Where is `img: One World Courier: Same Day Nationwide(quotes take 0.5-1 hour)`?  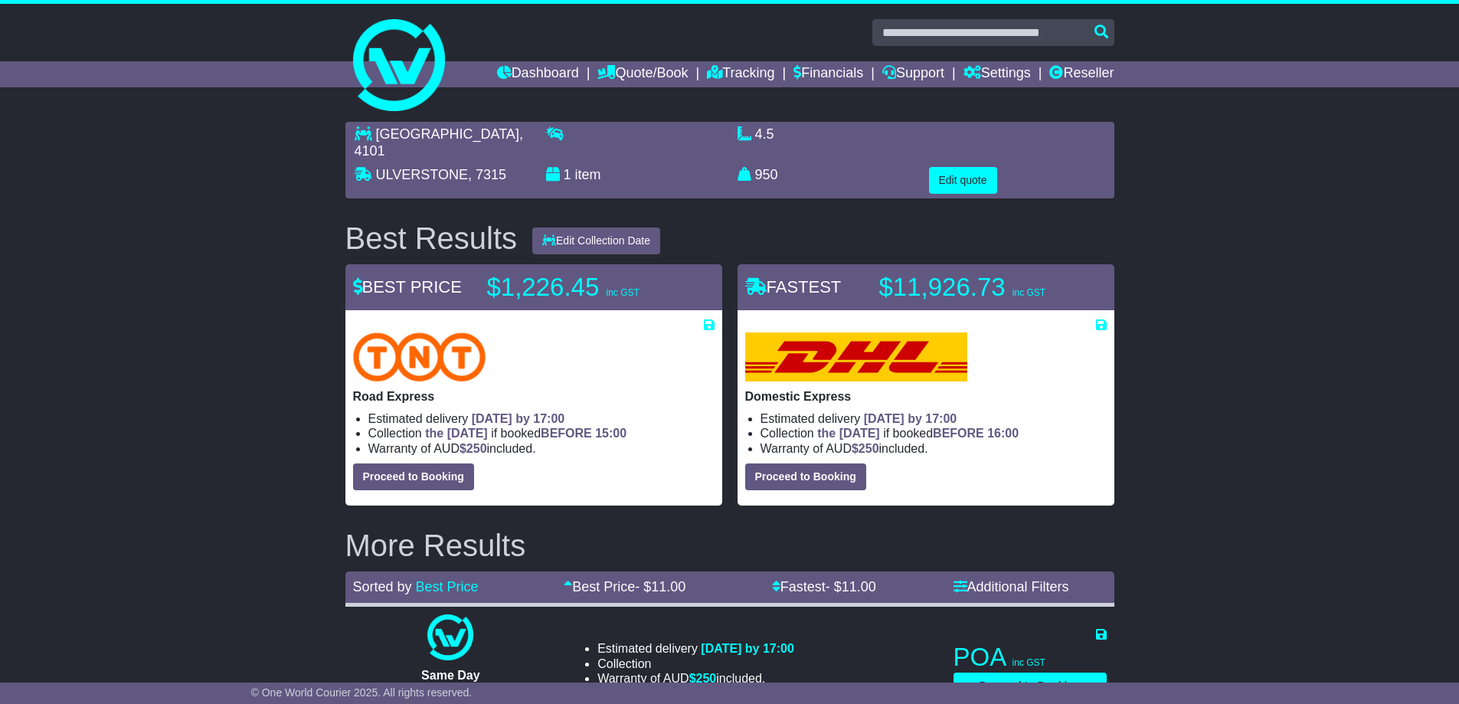
img: One World Courier: Same Day Nationwide(quotes take 0.5-1 hour) is located at coordinates (450, 637).